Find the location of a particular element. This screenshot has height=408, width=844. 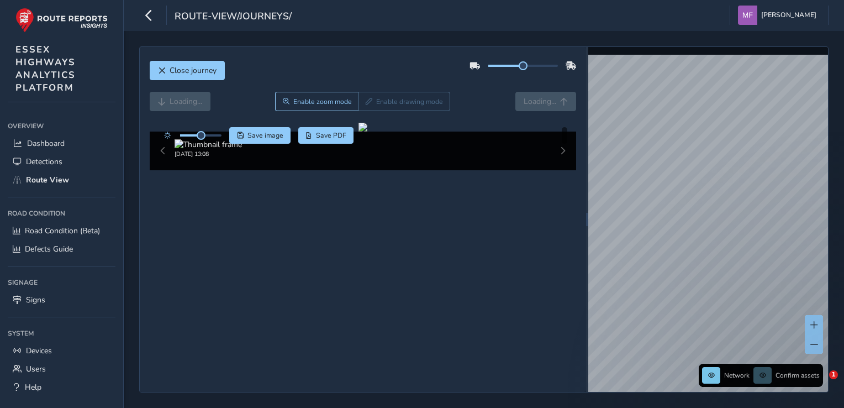

a: Users is located at coordinates (61, 368).